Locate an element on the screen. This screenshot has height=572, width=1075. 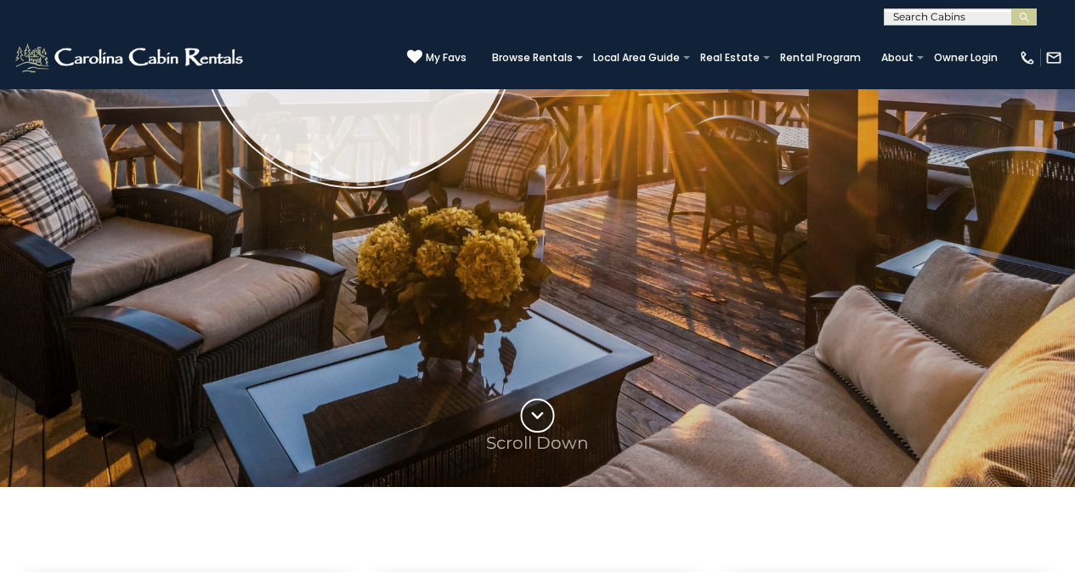
a: Browse Rentals is located at coordinates (532, 58).